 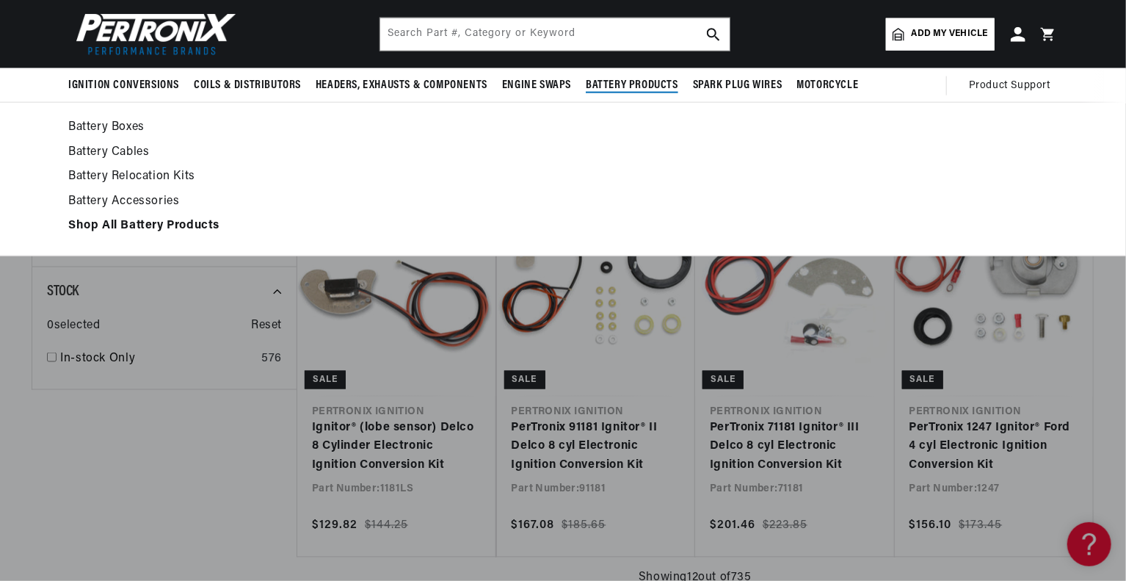 What do you see at coordinates (632, 85) in the screenshot?
I see `summary: Battery Products` at bounding box center [632, 85].